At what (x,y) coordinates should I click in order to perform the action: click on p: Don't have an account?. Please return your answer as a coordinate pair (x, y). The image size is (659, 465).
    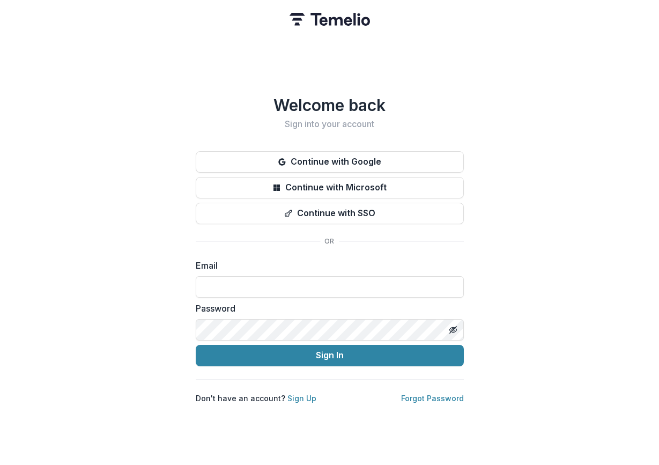
    Looking at the image, I should click on (256, 398).